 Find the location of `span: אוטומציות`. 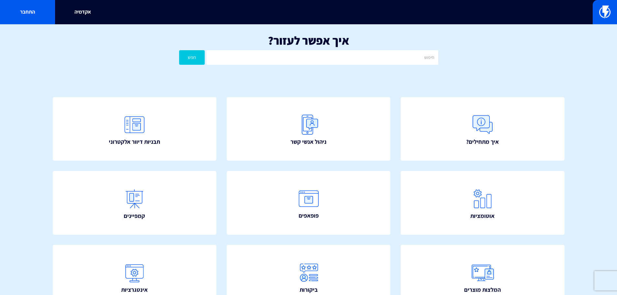

span: אוטומציות is located at coordinates (482, 216).